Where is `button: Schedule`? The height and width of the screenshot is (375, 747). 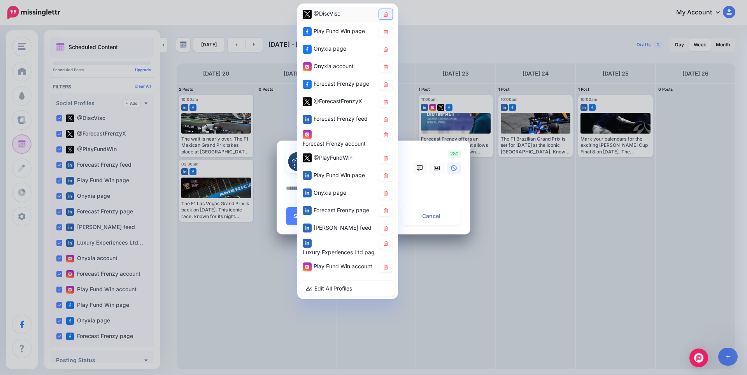 button: Schedule is located at coordinates (310, 216).